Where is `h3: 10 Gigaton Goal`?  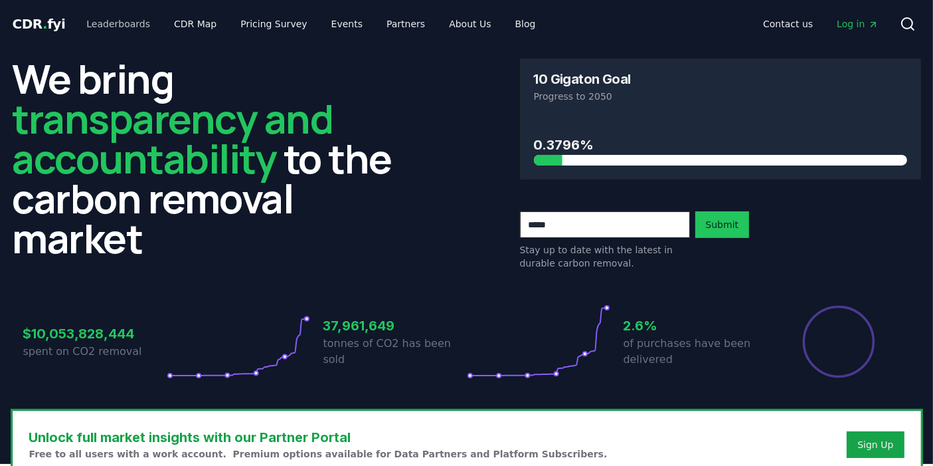 h3: 10 Gigaton Goal is located at coordinates (582, 79).